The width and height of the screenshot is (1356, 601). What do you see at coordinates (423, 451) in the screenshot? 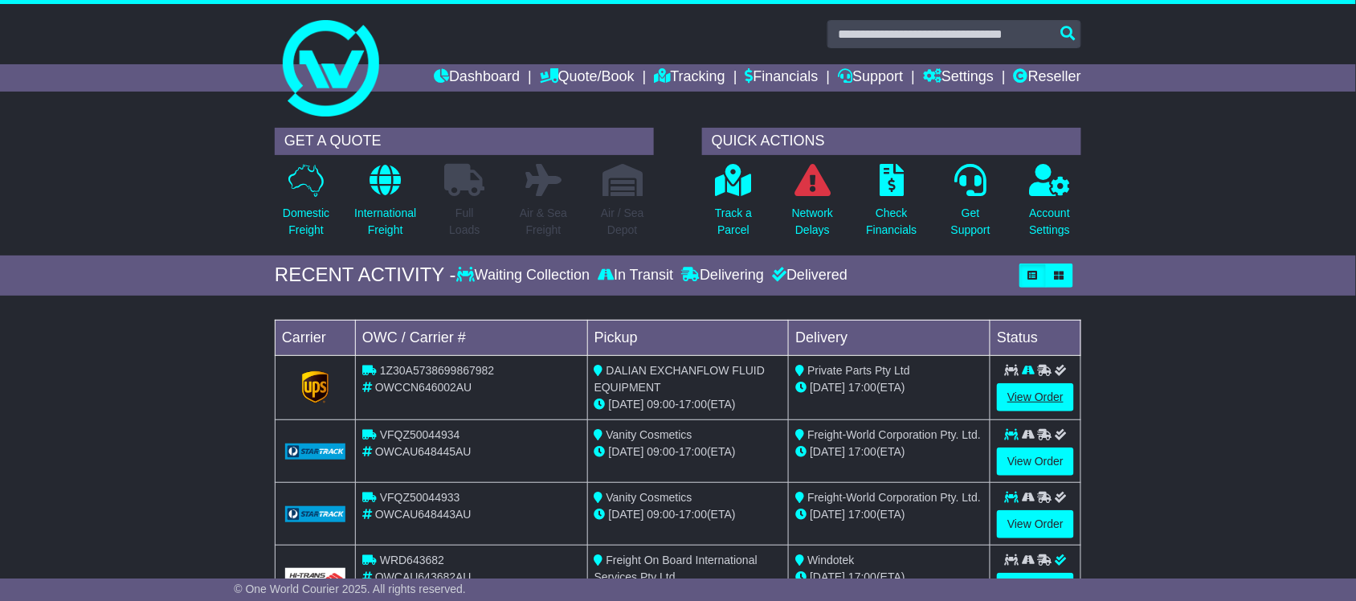
I see `span: OWCAU648445AU` at bounding box center [423, 451].